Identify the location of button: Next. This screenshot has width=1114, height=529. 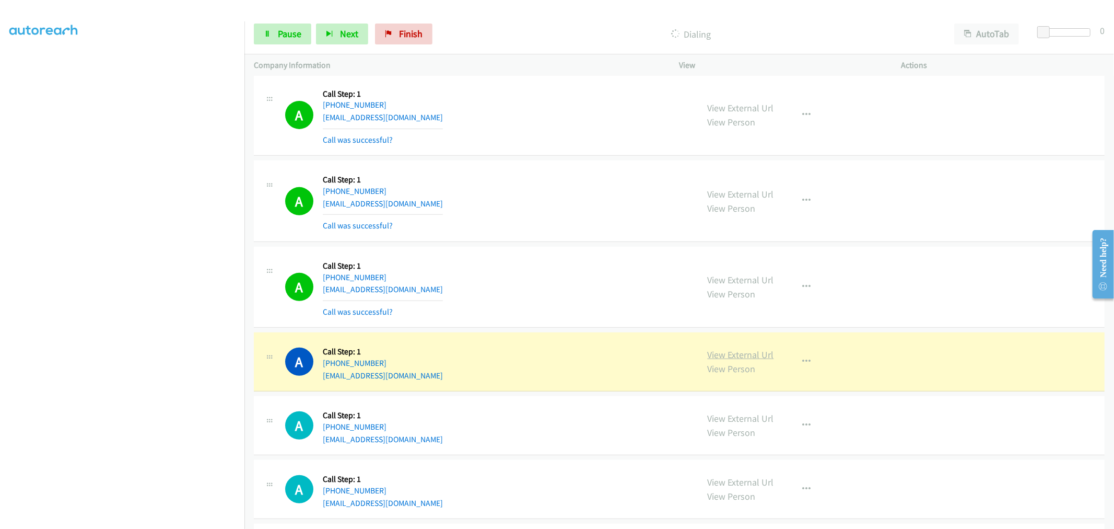
(342, 34).